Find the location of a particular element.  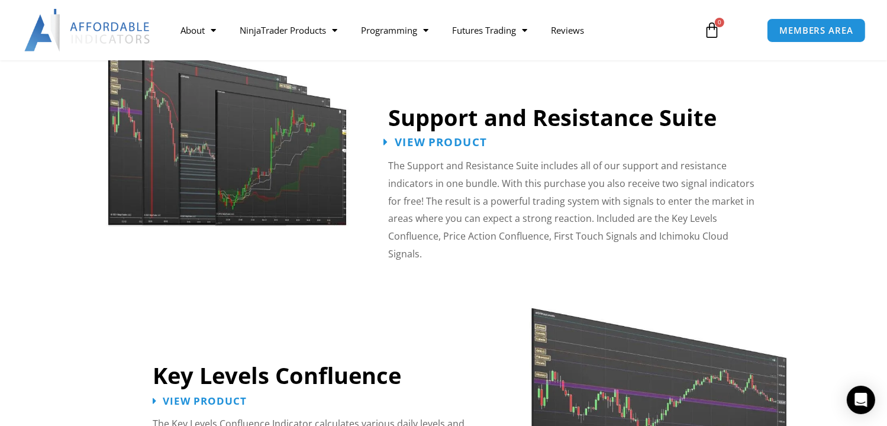

img: Support and Resistance Suite 1 | Affordable Indicators – NinjaTrader is located at coordinates (228, 122).